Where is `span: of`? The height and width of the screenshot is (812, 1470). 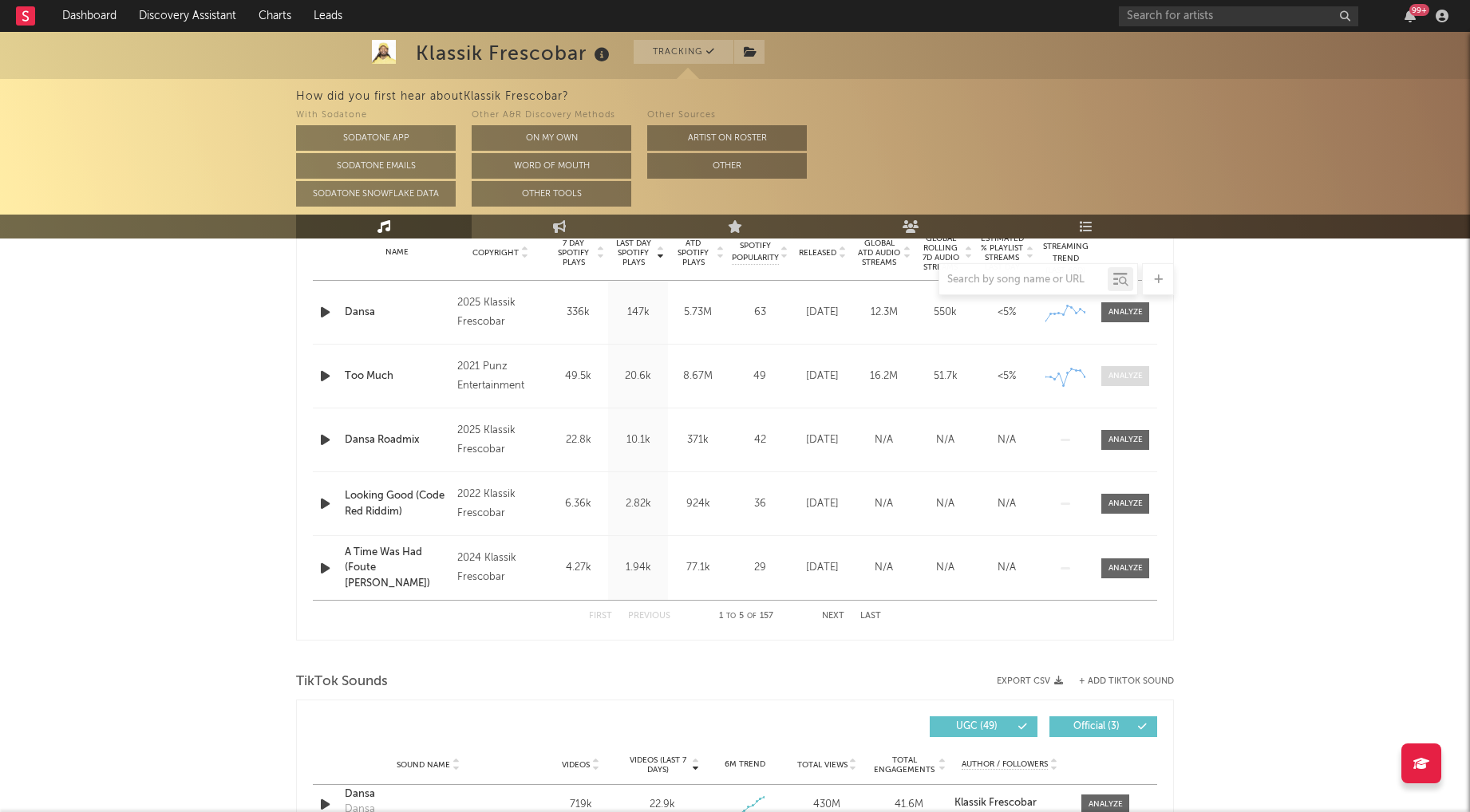
span: of is located at coordinates (752, 616).